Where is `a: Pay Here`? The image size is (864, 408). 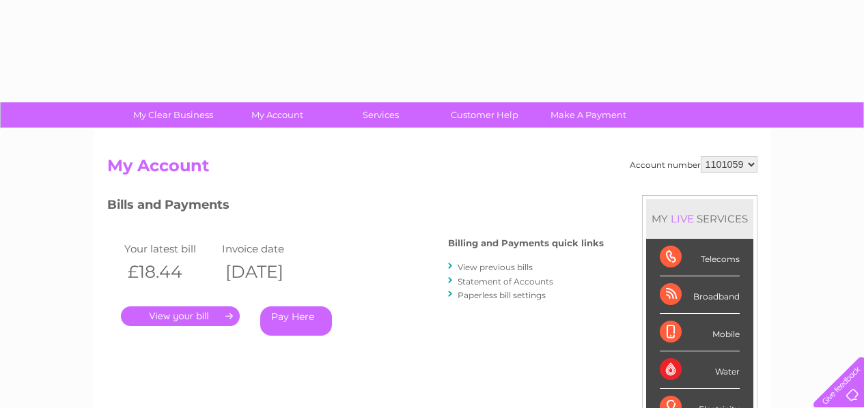
a: Pay Here is located at coordinates (296, 321).